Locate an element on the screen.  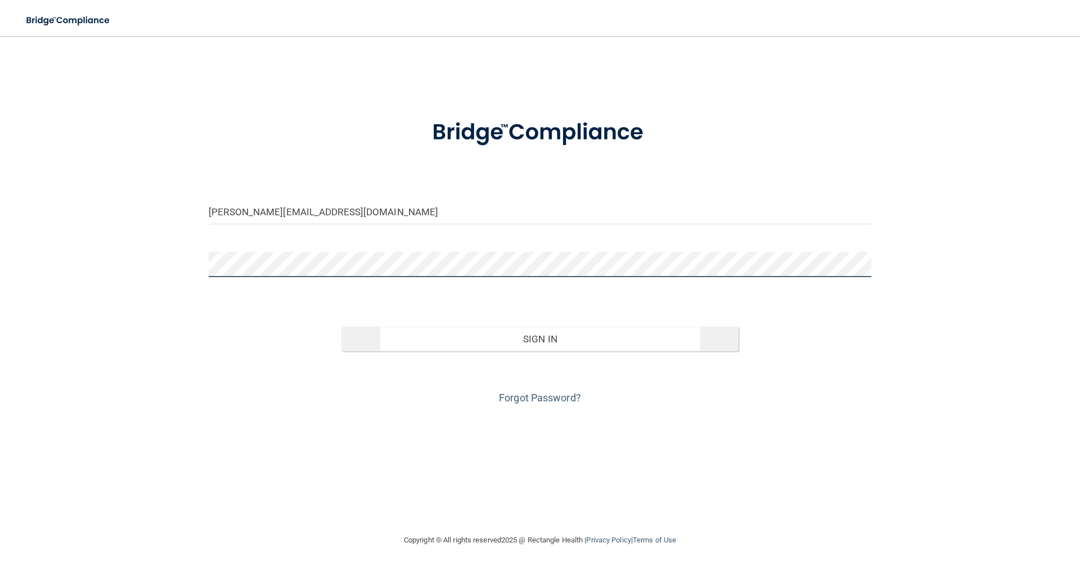
div: Copyright © All rights reserved 2025 @ Rectangle Health | | is located at coordinates (540, 541).